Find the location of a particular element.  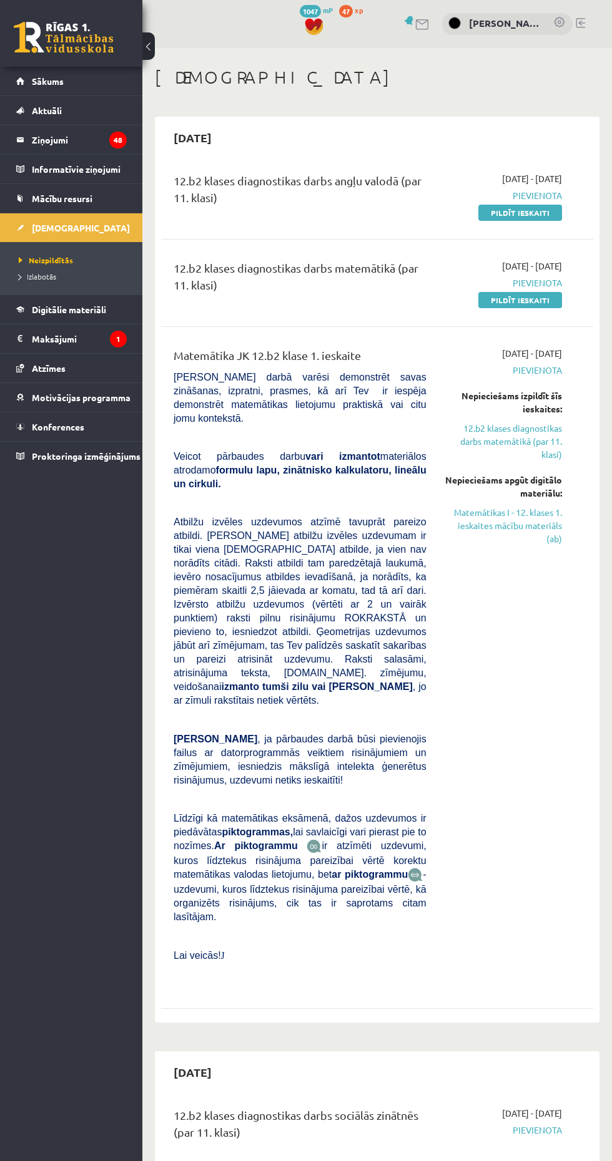

a: Sākums is located at coordinates (71, 81).